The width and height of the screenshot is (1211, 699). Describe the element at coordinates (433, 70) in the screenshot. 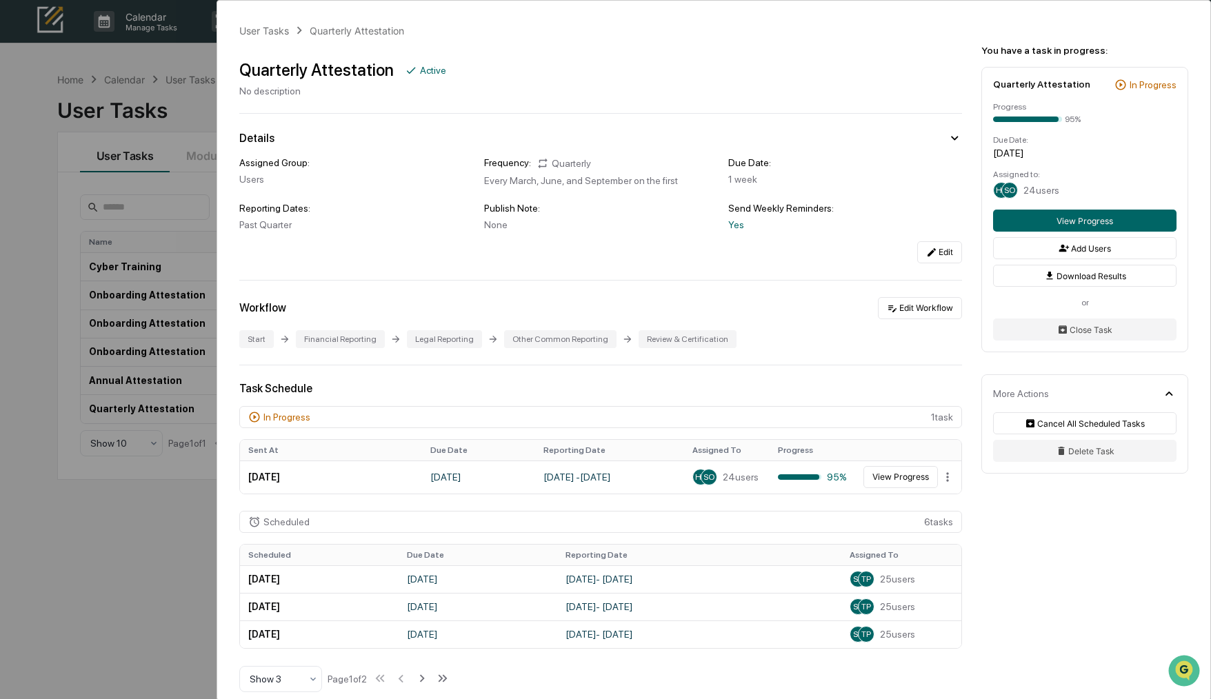

I see `div: Active` at that location.